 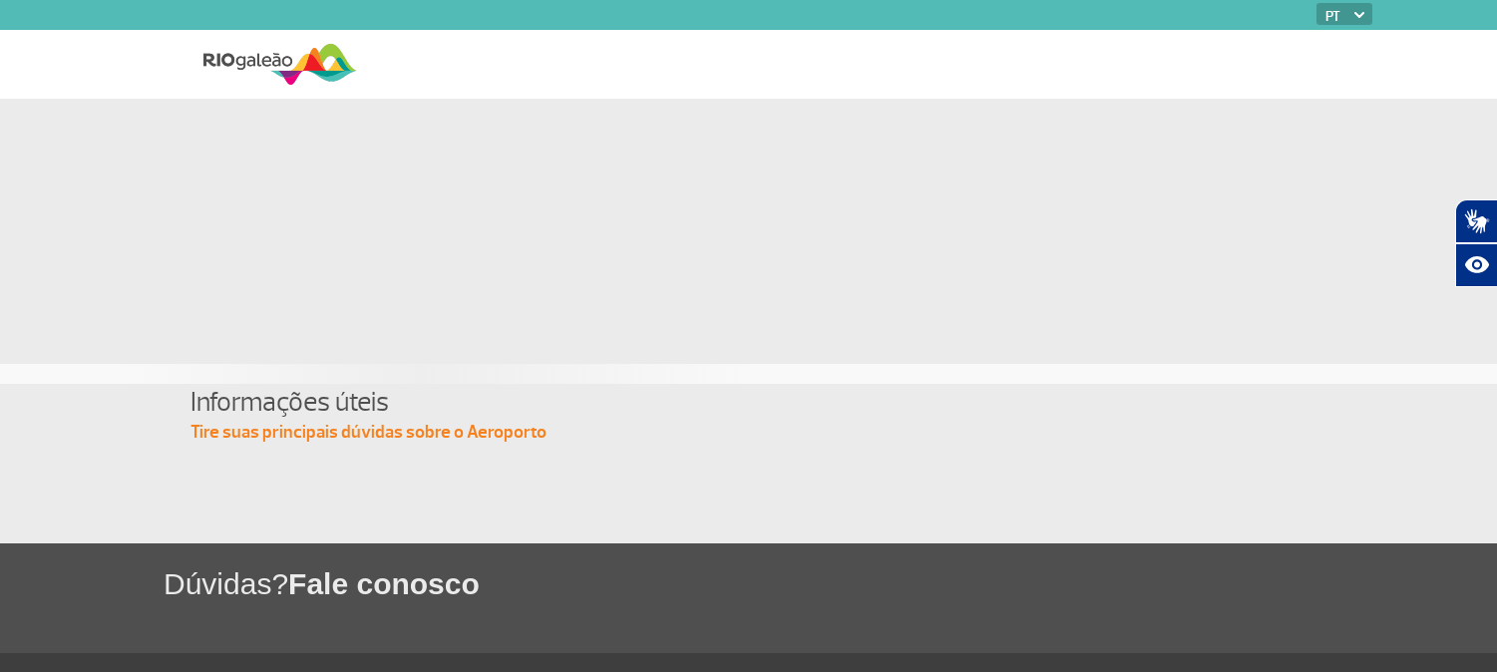 I want to click on div: Plugin de acessibilidade da Hand Talk., so click(x=1476, y=243).